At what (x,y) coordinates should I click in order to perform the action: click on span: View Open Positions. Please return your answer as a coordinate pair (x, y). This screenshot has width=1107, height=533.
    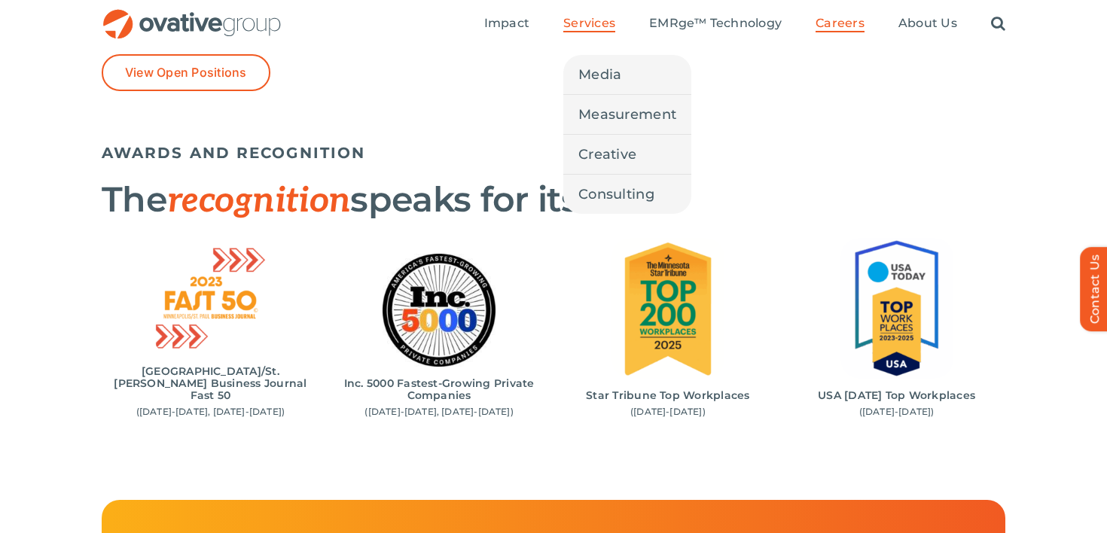
    Looking at the image, I should click on (186, 72).